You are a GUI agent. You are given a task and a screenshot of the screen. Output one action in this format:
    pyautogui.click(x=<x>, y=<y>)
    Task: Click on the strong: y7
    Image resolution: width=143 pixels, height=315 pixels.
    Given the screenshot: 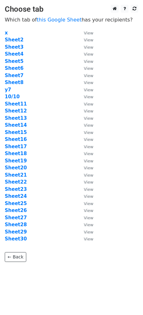 What is the action you would take?
    pyautogui.click(x=8, y=90)
    